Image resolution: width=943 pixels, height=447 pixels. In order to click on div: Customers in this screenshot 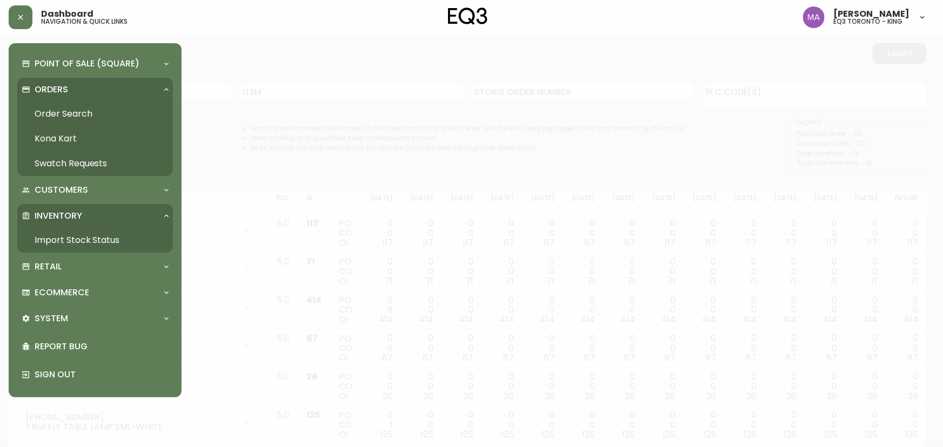, I will do `click(95, 190)`.